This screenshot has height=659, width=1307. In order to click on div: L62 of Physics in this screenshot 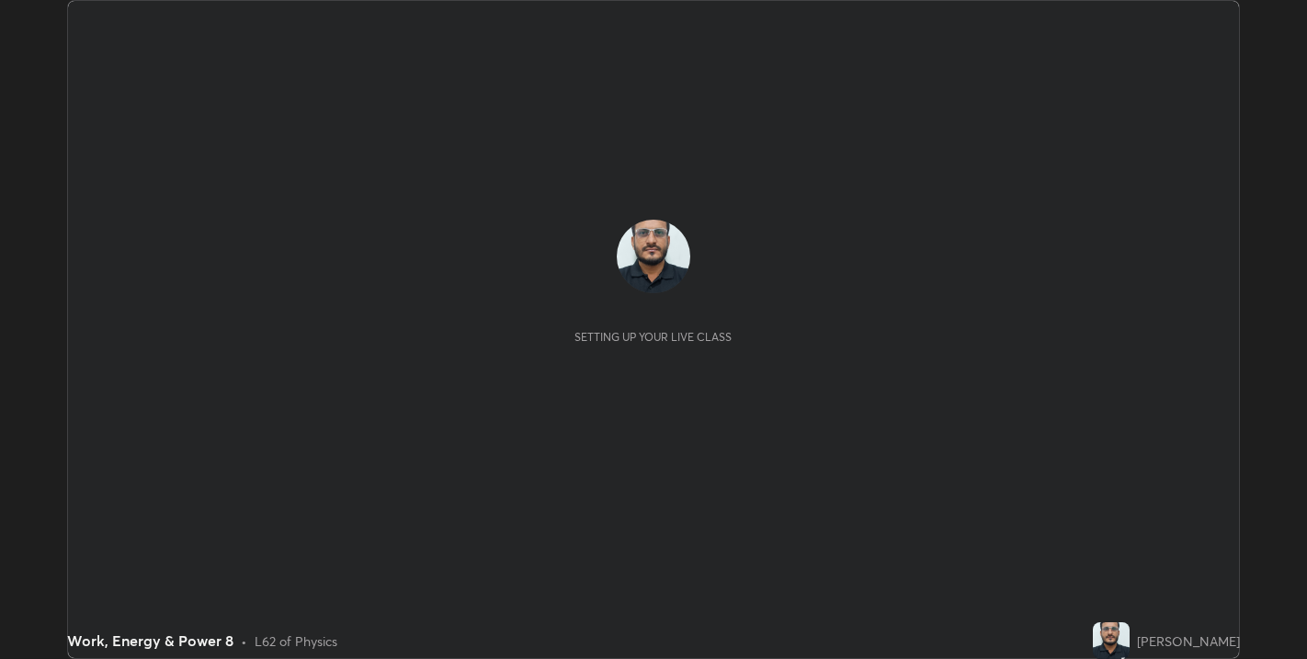, I will do `click(296, 641)`.